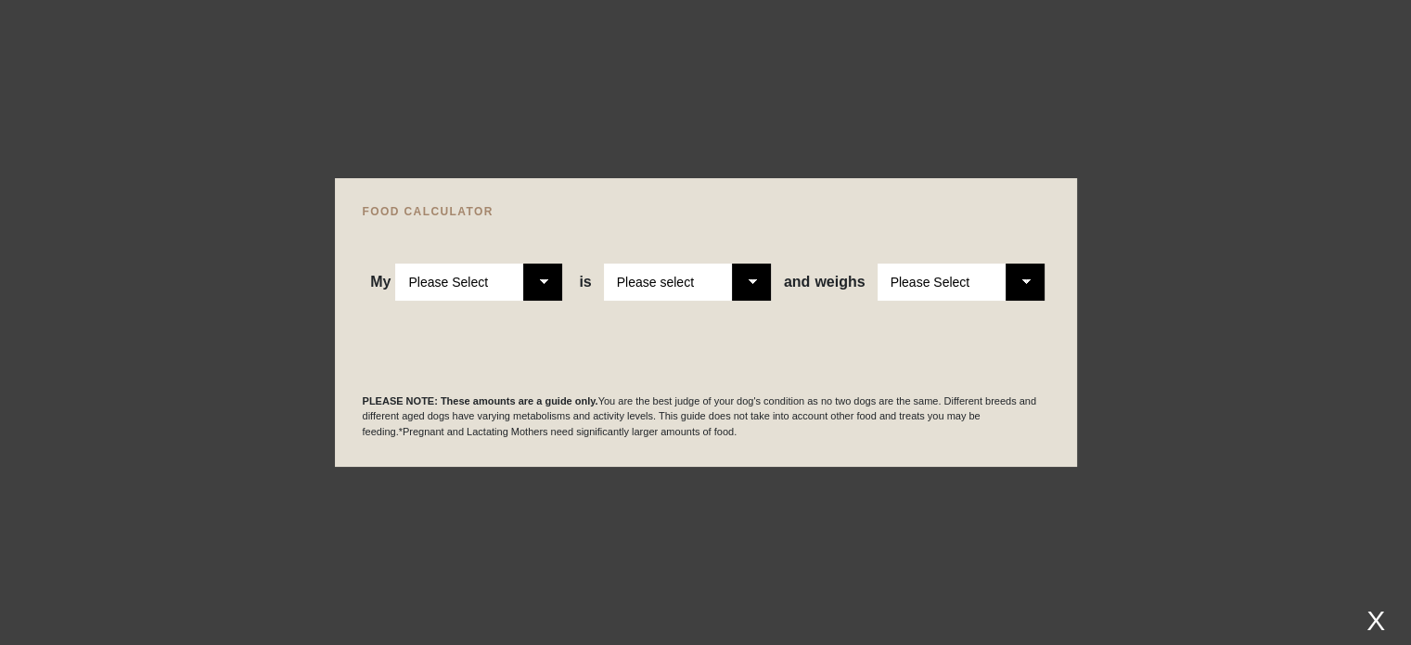 The height and width of the screenshot is (645, 1411). I want to click on span: and, so click(799, 282).